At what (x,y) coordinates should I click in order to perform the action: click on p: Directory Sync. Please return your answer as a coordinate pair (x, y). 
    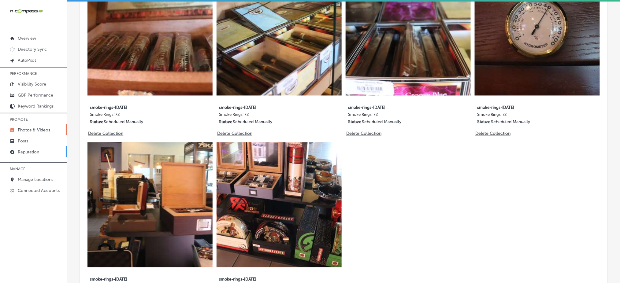
    Looking at the image, I should click on (32, 49).